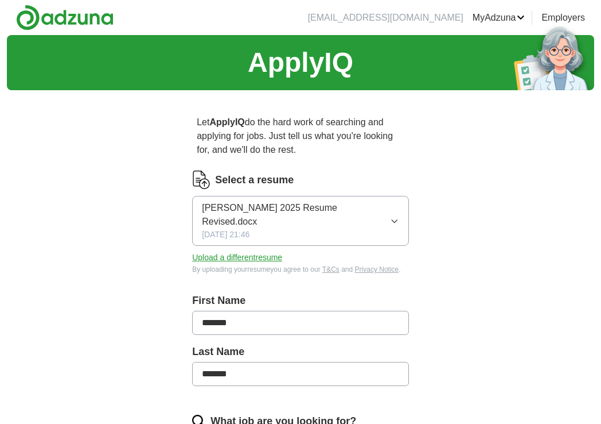  Describe the element at coordinates (301, 63) in the screenshot. I see `h1: ApplyIQ` at that location.